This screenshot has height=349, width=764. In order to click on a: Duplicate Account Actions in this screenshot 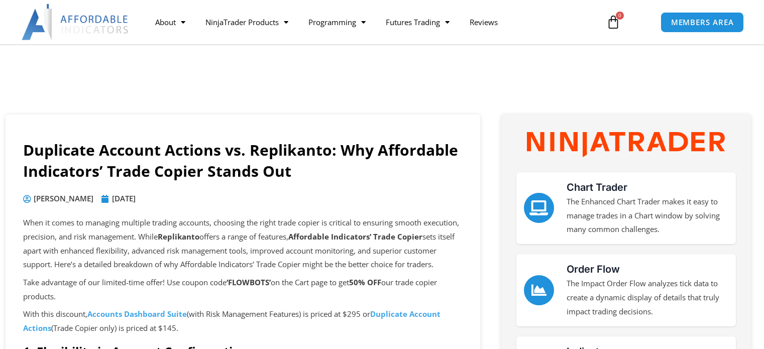, I will do `click(232, 321)`.